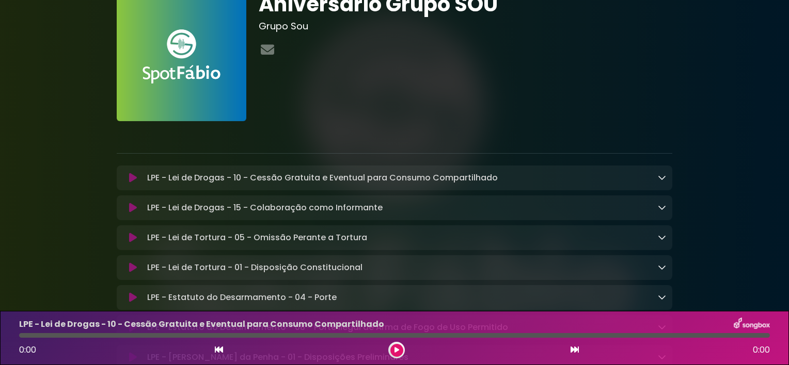  I want to click on p: LPE - Estatuto do Desarmamento - 04 - Porte, so click(242, 298).